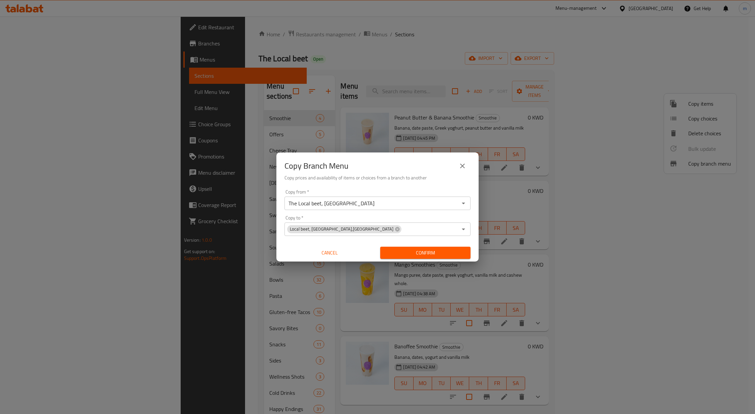  What do you see at coordinates (329, 253) in the screenshot?
I see `span: Cancel` at bounding box center [329, 253].